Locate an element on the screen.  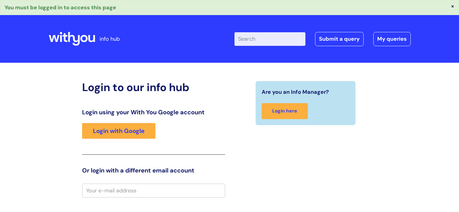
h3: Login using your With You Google account is located at coordinates (154, 112).